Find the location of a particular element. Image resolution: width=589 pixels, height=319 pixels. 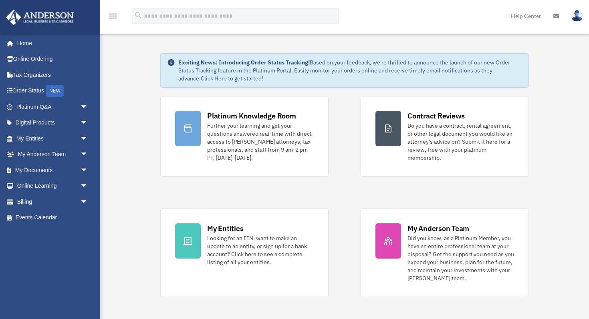

a: Click Here to get started! is located at coordinates (232, 79).